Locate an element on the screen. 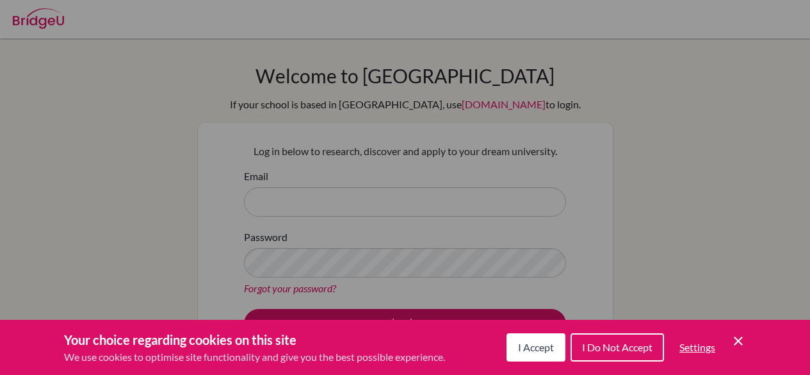  span: Settings is located at coordinates (697, 346).